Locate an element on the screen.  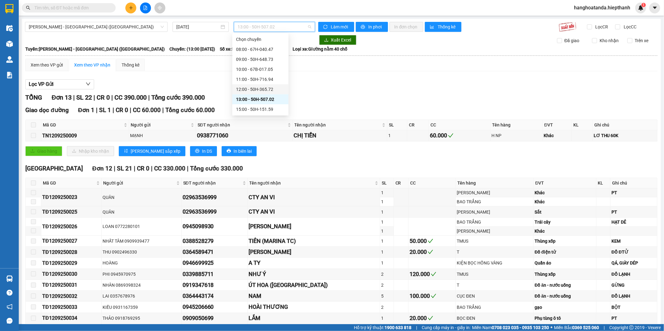
span: Trên xe is located at coordinates (642, 41).